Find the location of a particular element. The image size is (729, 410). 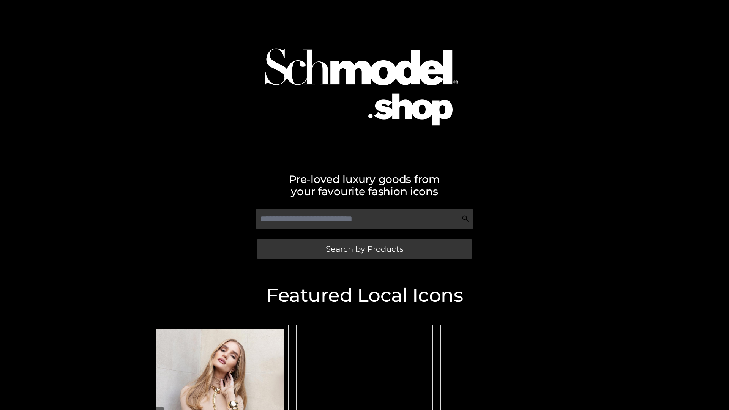

h2: Pre-loved luxury goods from your favourite fashion icons is located at coordinates (365, 185).